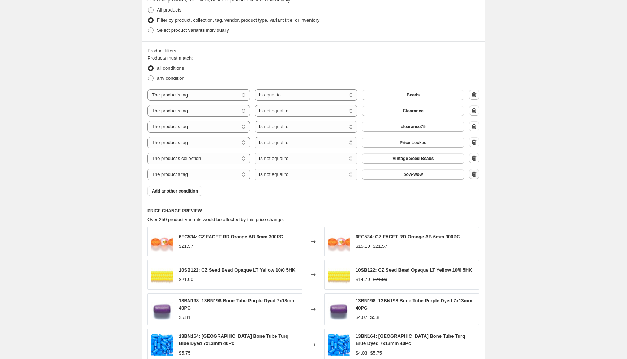 Image resolution: width=627 pixels, height=359 pixels. Describe the element at coordinates (175, 191) in the screenshot. I see `button: Add another condition` at that location.